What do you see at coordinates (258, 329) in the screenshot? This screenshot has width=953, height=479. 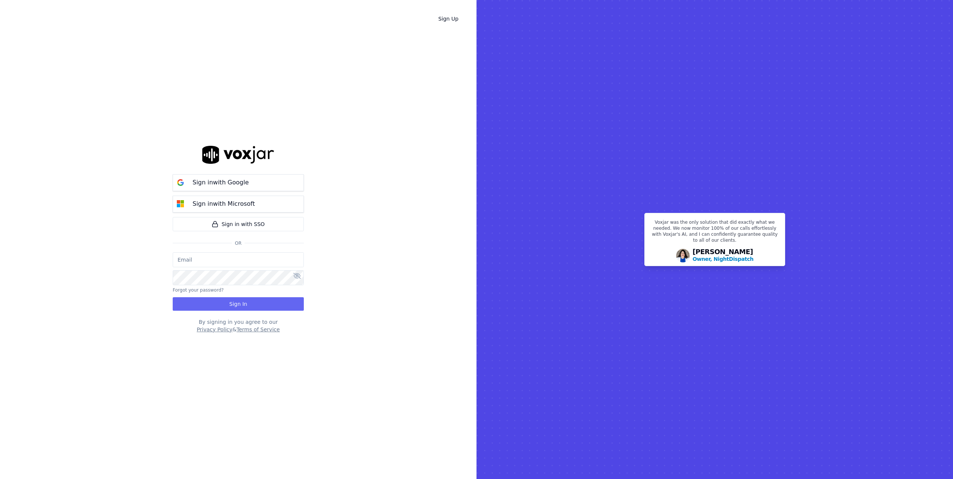 I see `button: Terms of Service` at bounding box center [258, 329].